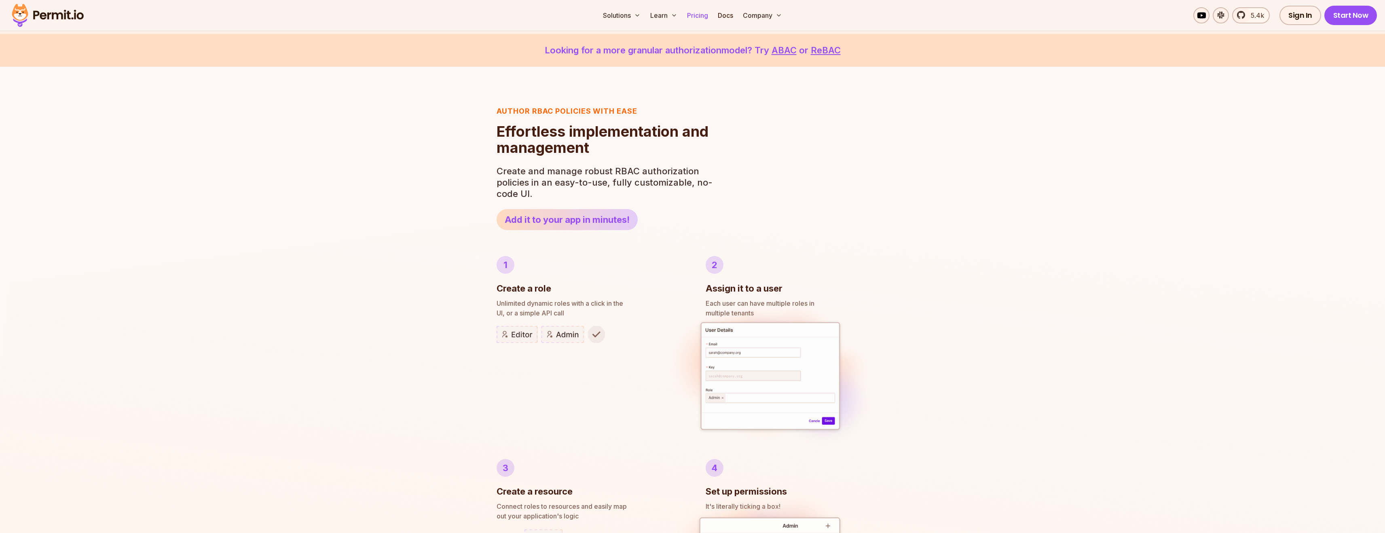  I want to click on span: Unlimited dynamic roles with a click in the, so click(588, 303).